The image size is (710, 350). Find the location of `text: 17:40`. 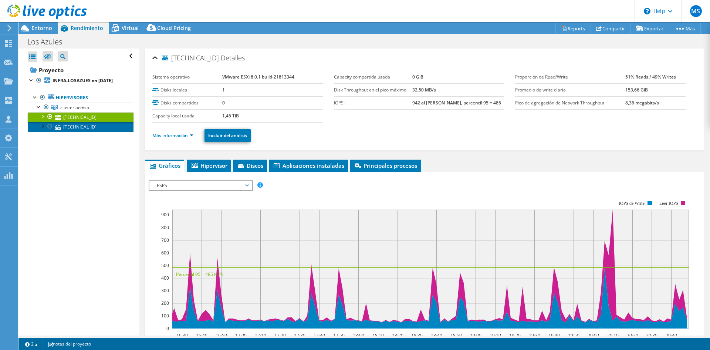

text: 17:40 is located at coordinates (319, 335).